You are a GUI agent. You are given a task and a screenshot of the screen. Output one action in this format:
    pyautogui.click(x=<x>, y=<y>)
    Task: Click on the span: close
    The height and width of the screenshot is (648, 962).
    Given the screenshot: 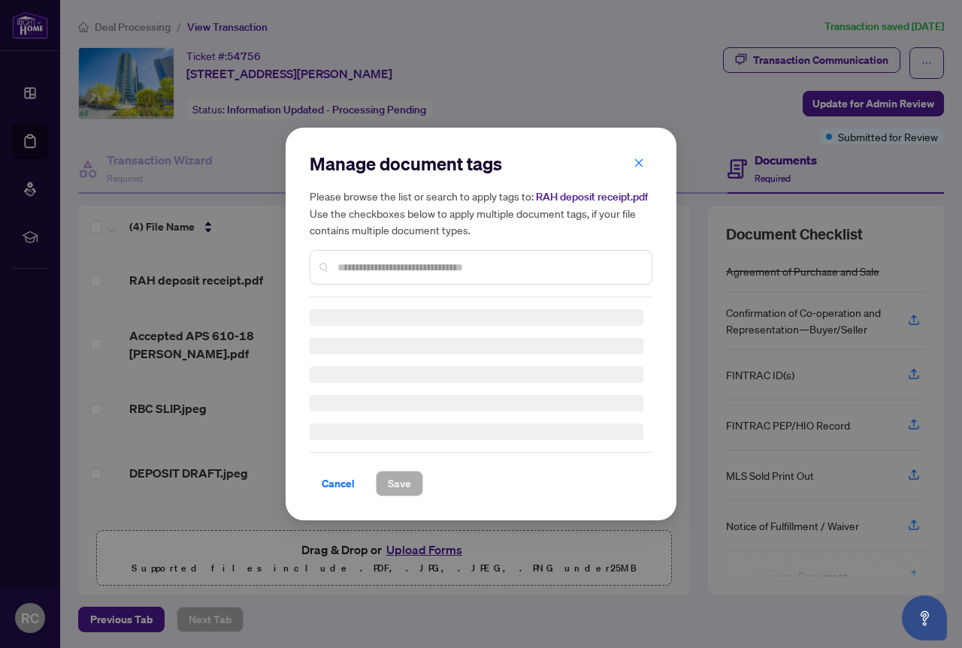 What is the action you would take?
    pyautogui.click(x=639, y=163)
    